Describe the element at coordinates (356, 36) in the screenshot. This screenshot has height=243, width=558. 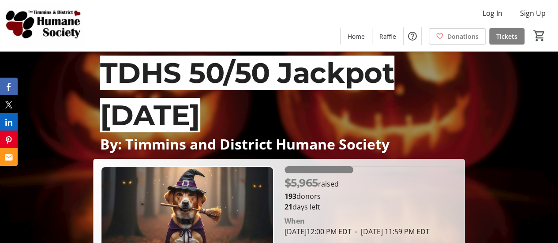
I see `span: Home` at that location.